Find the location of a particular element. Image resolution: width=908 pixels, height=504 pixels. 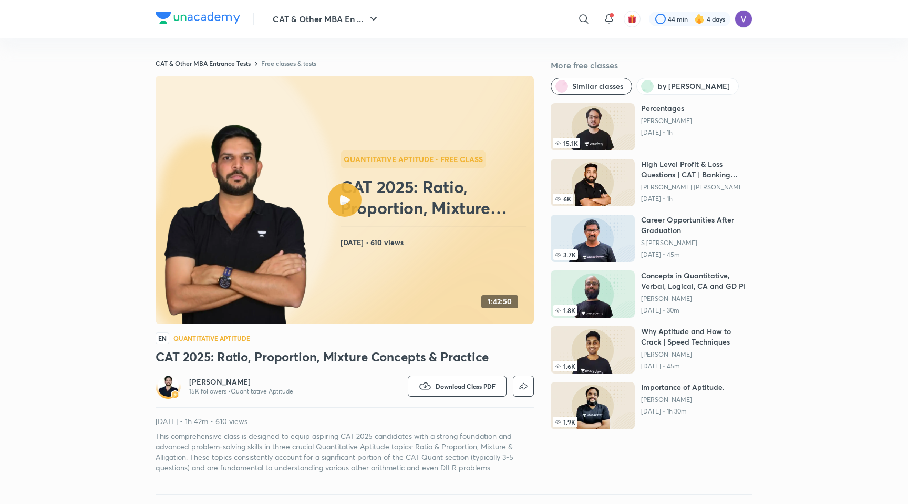

img: Vatsal Kanodia is located at coordinates (744, 19).